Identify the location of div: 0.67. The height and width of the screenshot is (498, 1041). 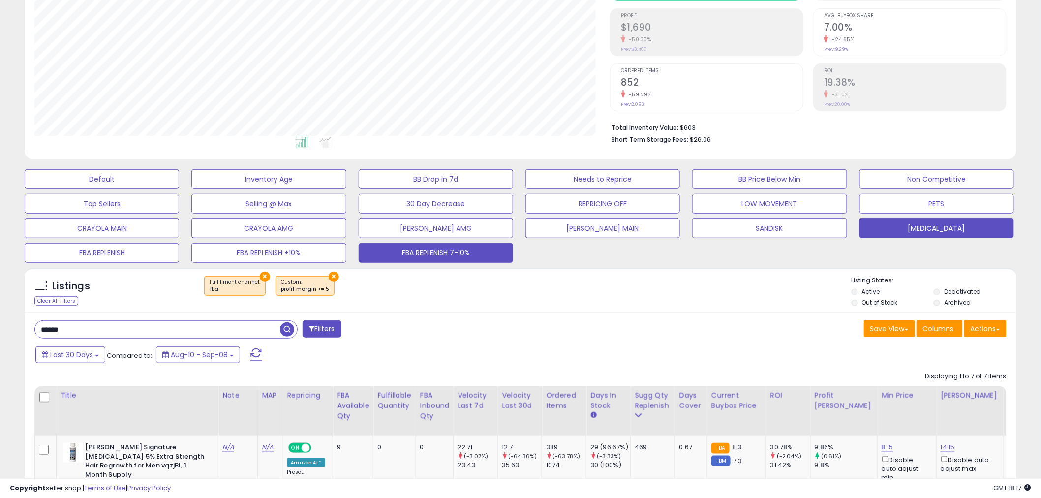
(689, 447).